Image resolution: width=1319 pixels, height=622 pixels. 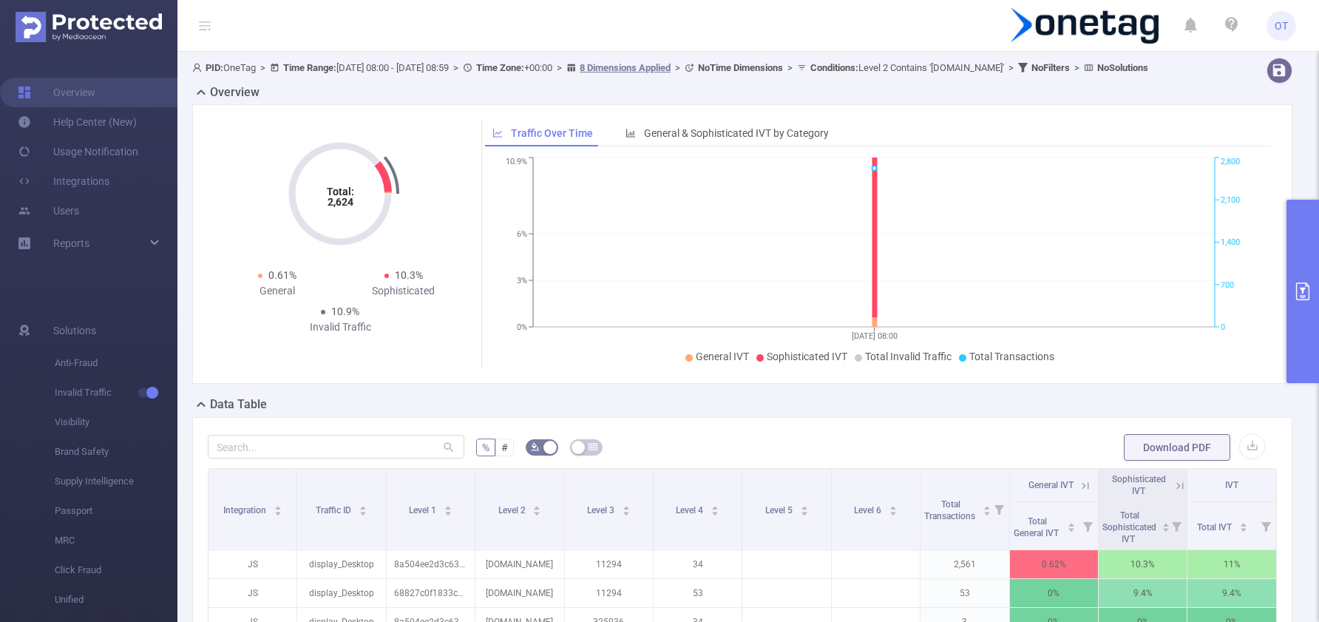 I want to click on span: Click Fraud, so click(x=116, y=570).